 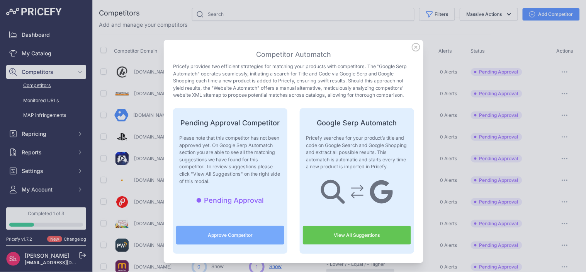 I want to click on button: Approve Competitor, so click(x=230, y=235).